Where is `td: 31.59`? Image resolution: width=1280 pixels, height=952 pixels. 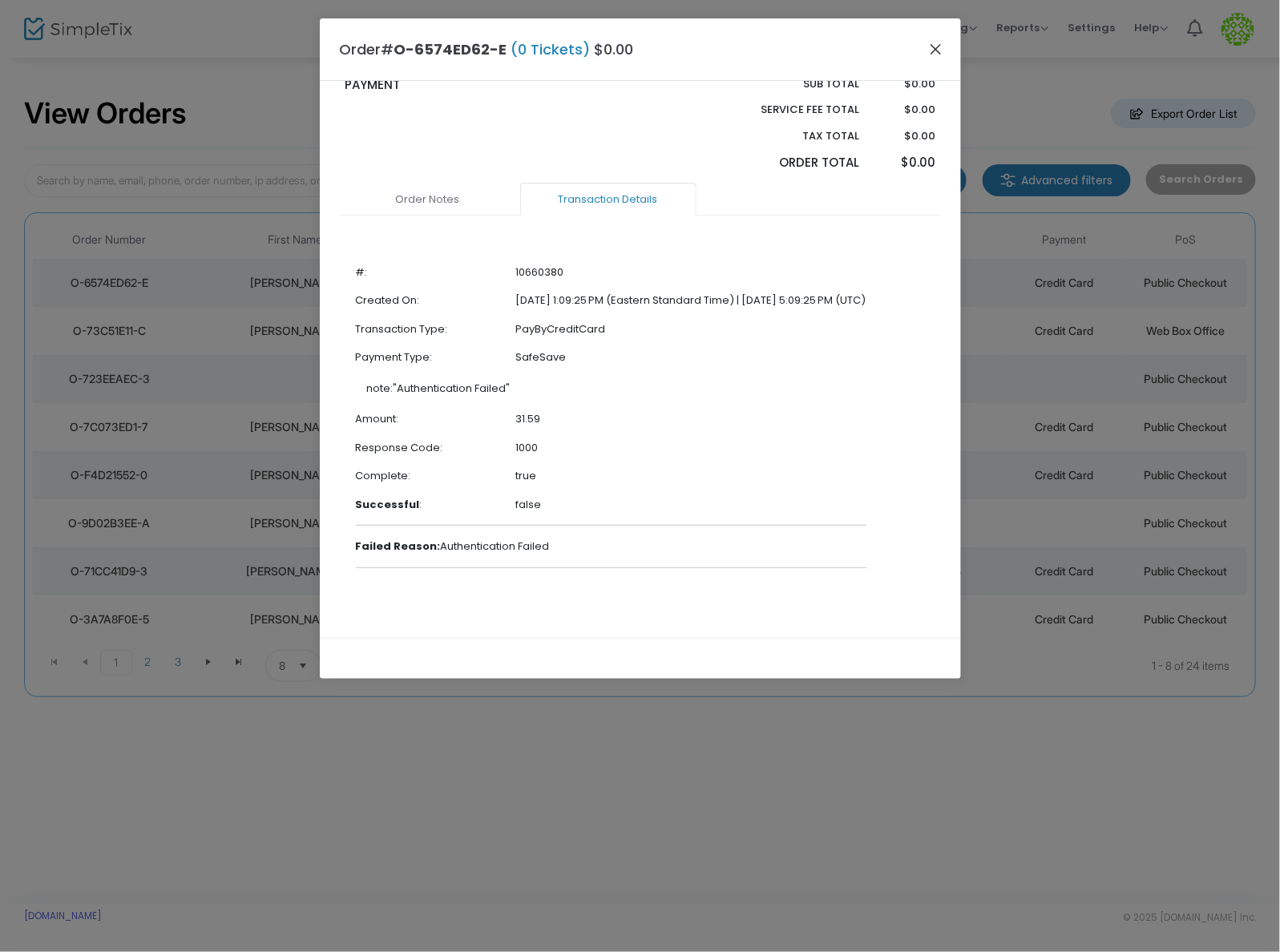
td: 31.59 is located at coordinates (691, 420).